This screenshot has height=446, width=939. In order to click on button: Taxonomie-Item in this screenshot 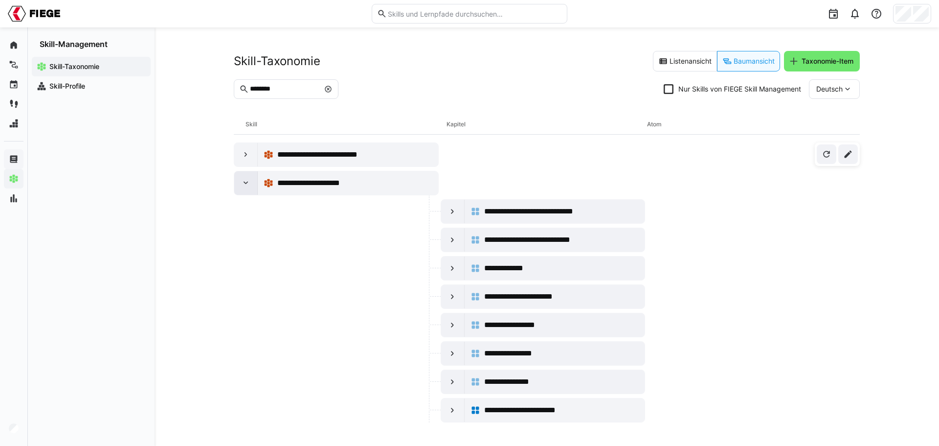, I will do `click(822, 61)`.